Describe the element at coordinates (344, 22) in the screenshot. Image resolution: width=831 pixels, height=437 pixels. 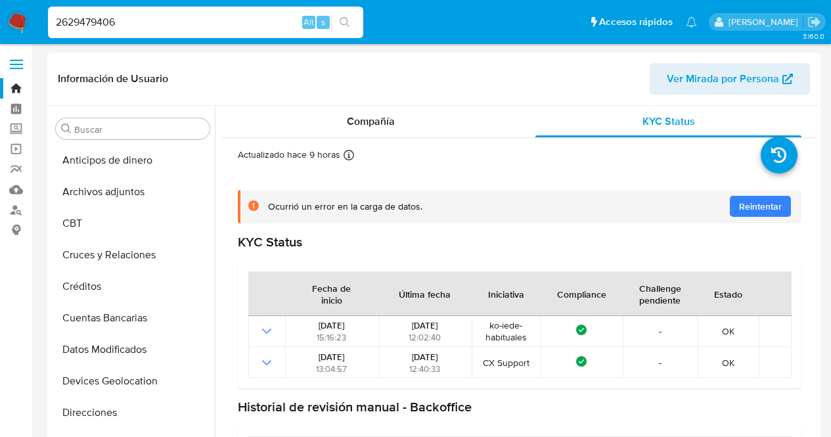
I see `button: search-icon` at that location.